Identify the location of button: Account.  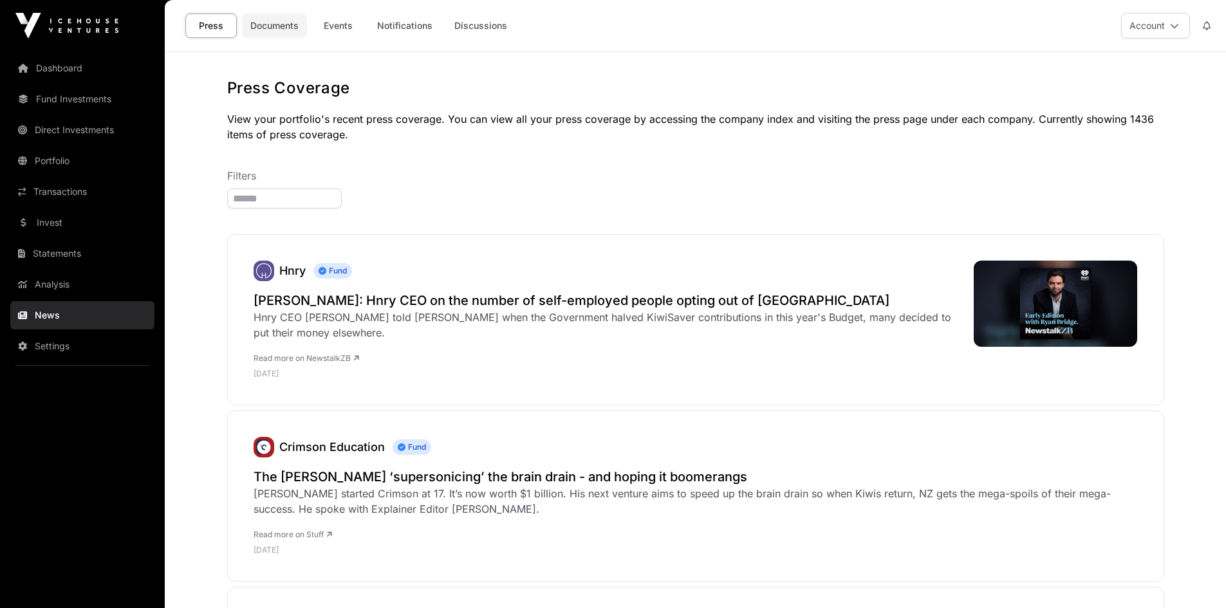
(1155, 26).